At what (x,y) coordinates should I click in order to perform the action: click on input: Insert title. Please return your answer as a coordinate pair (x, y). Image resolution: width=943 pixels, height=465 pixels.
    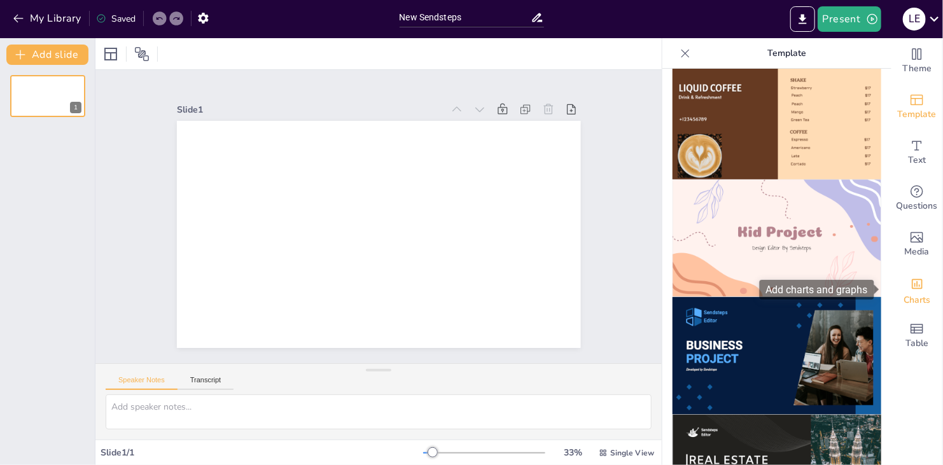
    Looking at the image, I should click on (465, 17).